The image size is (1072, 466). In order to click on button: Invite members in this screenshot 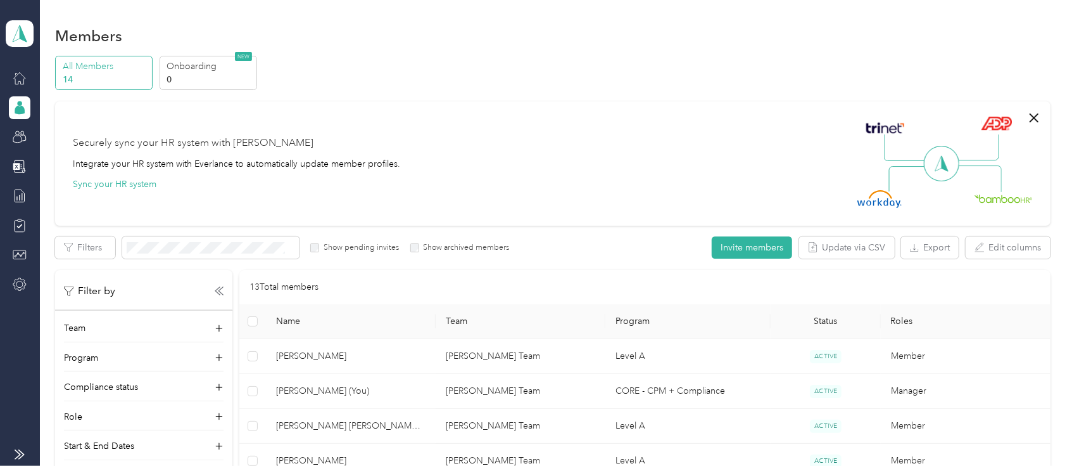, I will do `click(752, 247)`.